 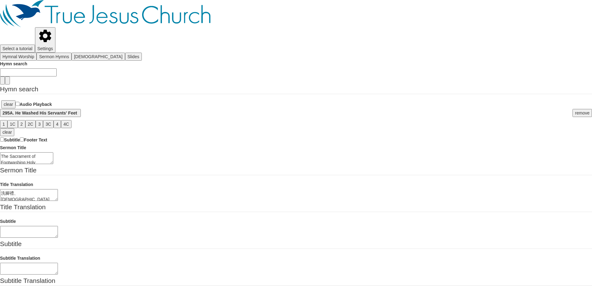 I want to click on span: 2, so click(x=22, y=124).